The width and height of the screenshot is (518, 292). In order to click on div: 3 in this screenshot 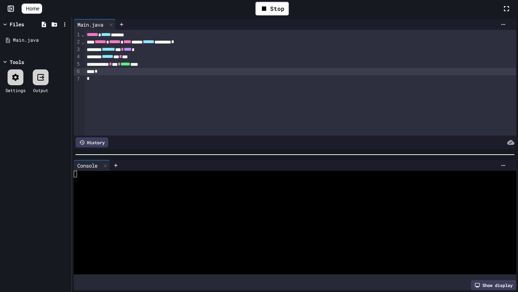, I will do `click(77, 50)`.